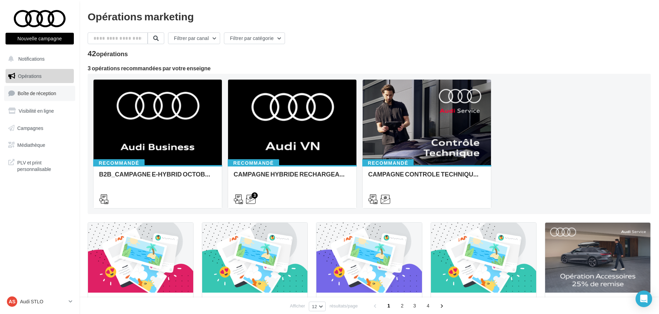 Image resolution: width=659 pixels, height=314 pixels. I want to click on span: Opérations, so click(30, 76).